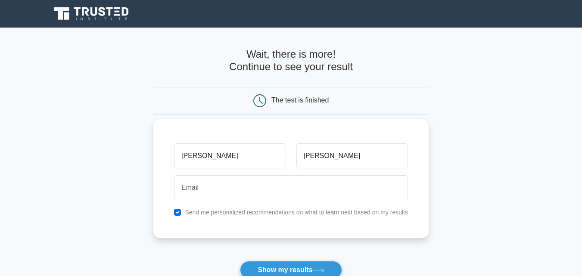  What do you see at coordinates (297, 212) in the screenshot?
I see `label: Send me personalized recommendations on what to learn next based on my results` at bounding box center [297, 212].